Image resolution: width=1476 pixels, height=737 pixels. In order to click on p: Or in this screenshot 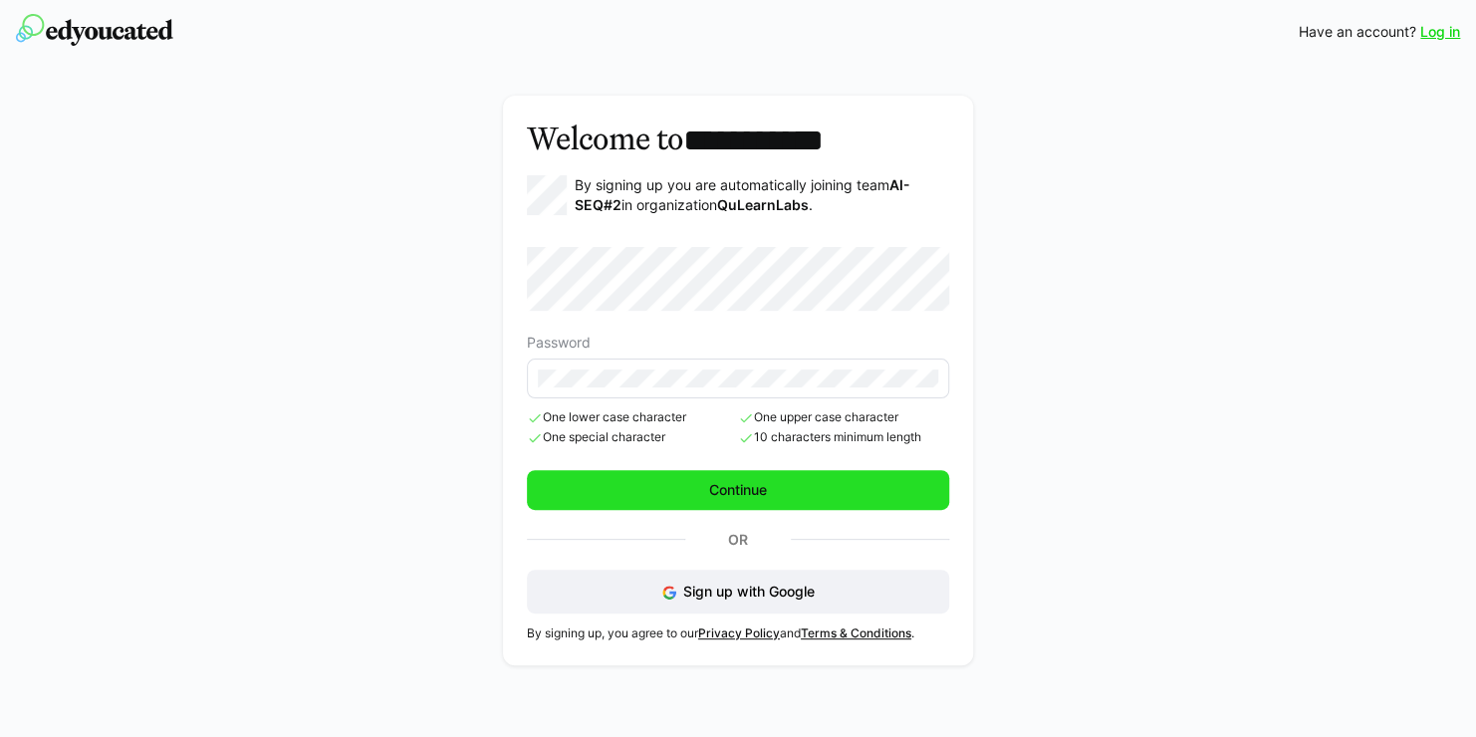, I will do `click(738, 540)`.